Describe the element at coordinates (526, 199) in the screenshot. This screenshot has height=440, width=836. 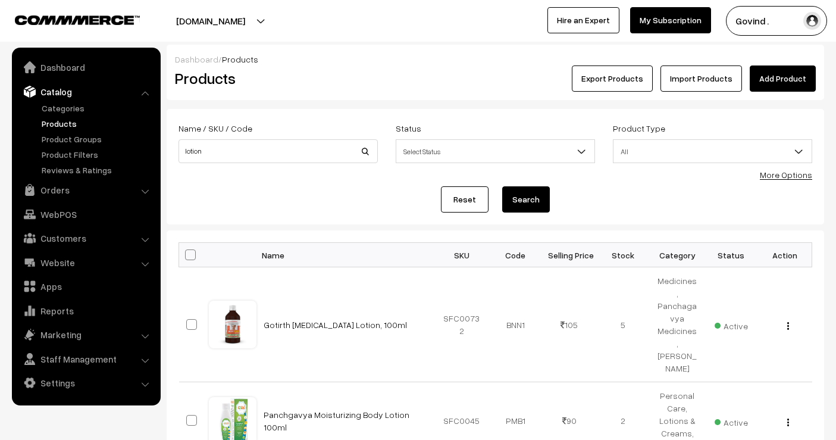
I see `button: Search` at that location.